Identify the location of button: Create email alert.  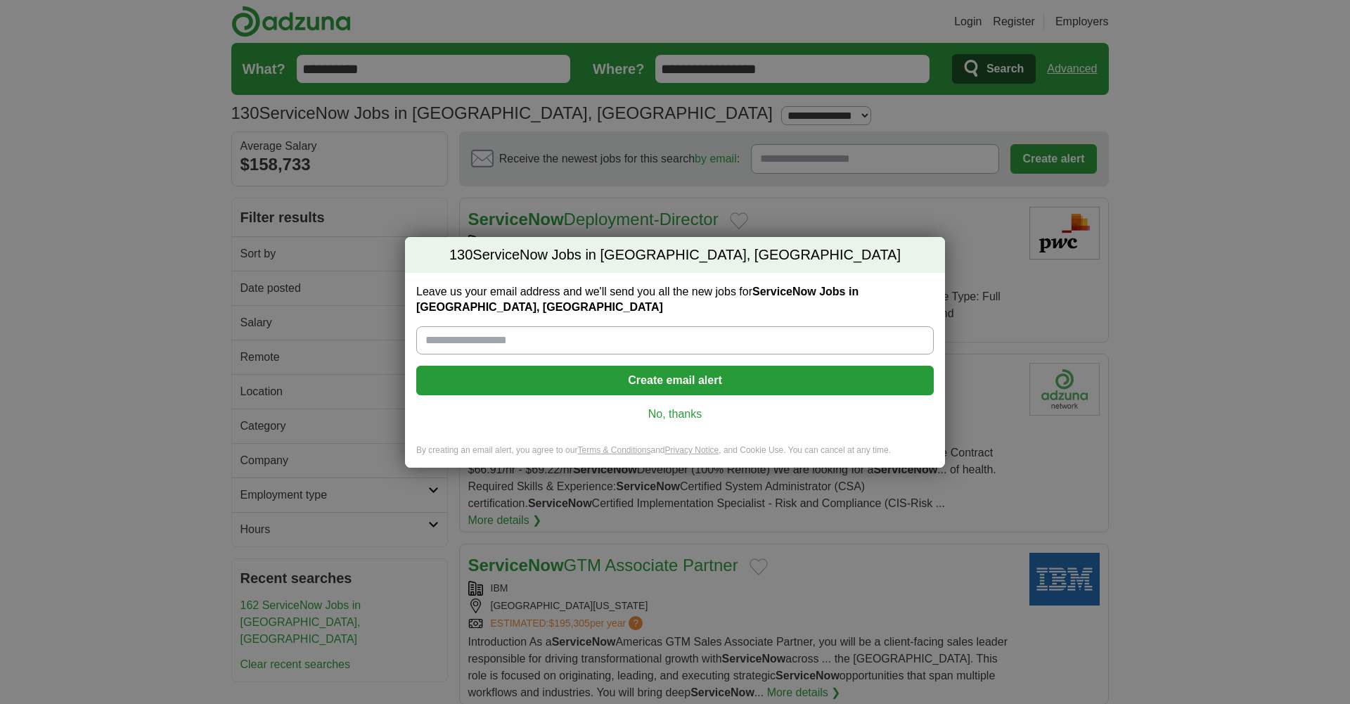
(675, 380).